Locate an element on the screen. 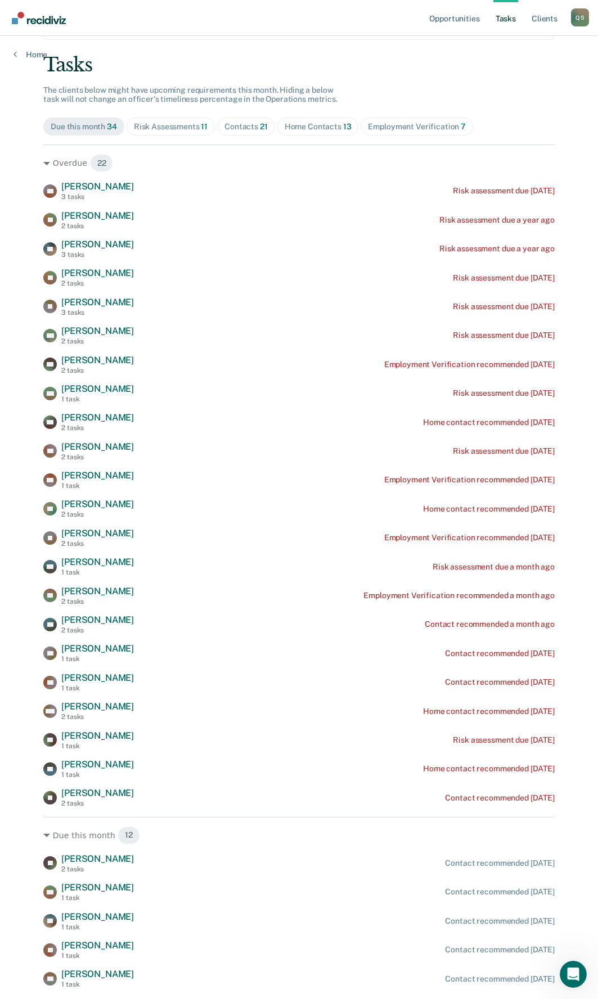 The width and height of the screenshot is (598, 999). span: 13 is located at coordinates (347, 126).